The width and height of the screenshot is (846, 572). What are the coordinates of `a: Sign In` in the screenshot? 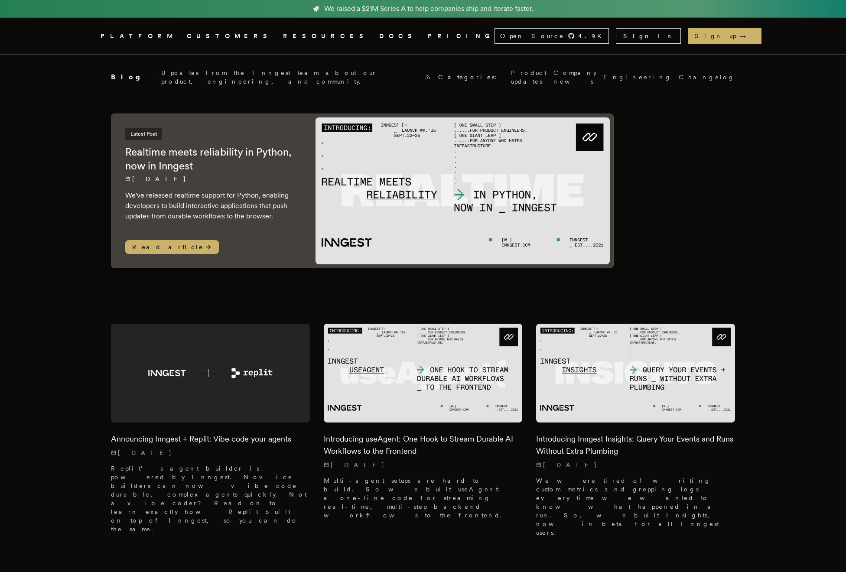 It's located at (649, 36).